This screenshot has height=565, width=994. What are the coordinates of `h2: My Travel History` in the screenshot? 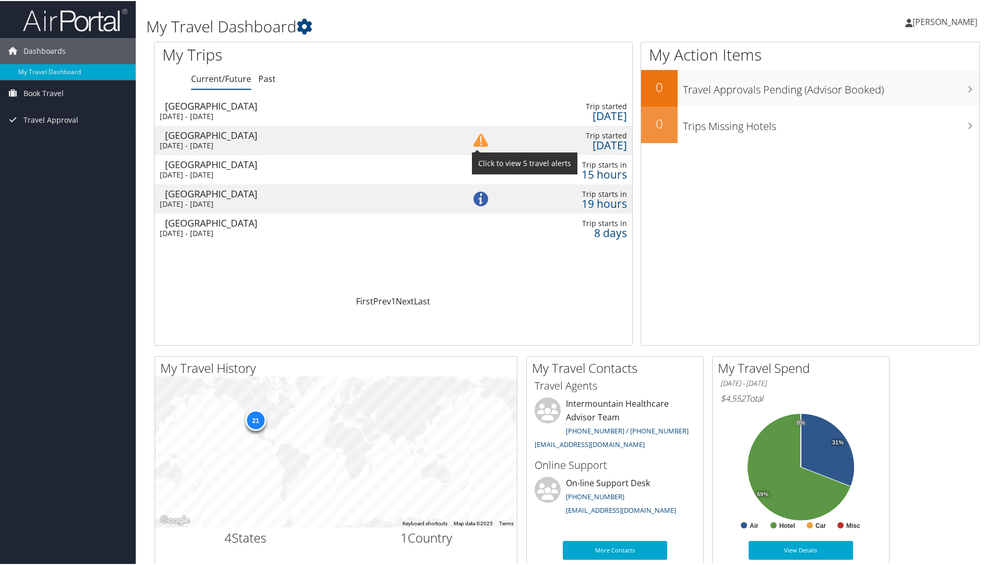 It's located at (338, 367).